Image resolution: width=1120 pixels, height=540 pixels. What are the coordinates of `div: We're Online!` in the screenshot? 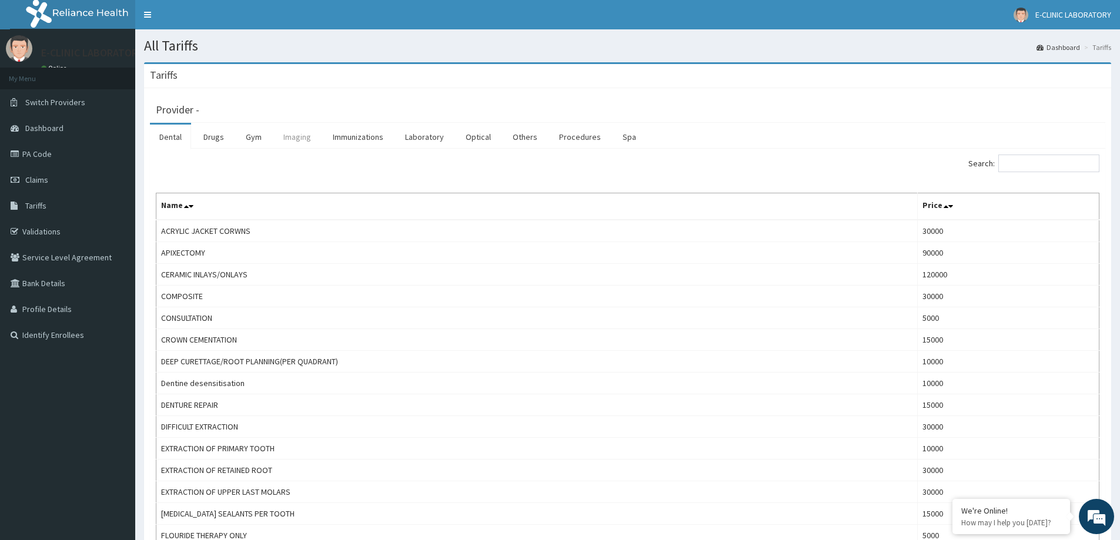 It's located at (1011, 511).